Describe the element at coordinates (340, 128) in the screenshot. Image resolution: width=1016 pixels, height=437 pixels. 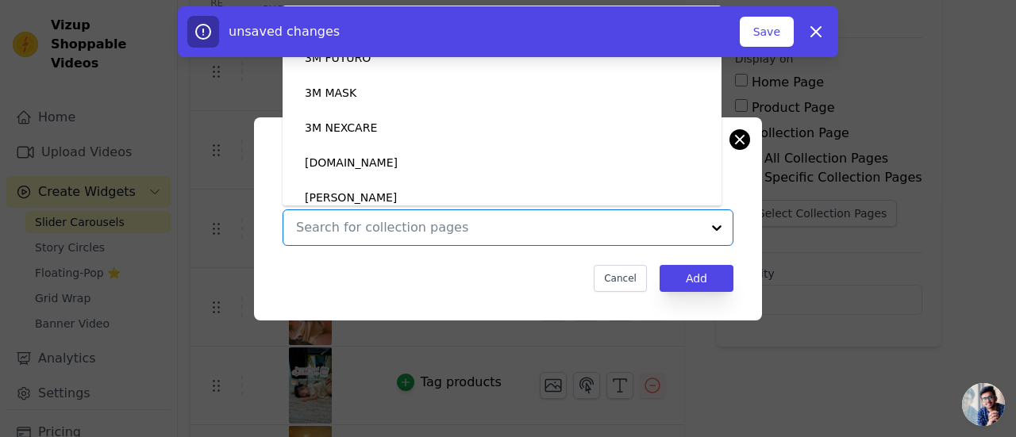
I see `div: 3M NEXCARE` at that location.